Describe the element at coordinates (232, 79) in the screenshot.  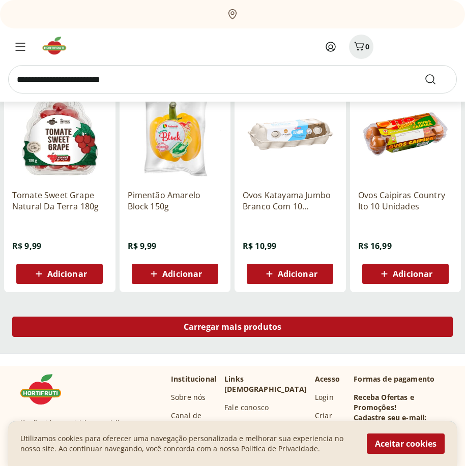
I see `input: search` at that location.